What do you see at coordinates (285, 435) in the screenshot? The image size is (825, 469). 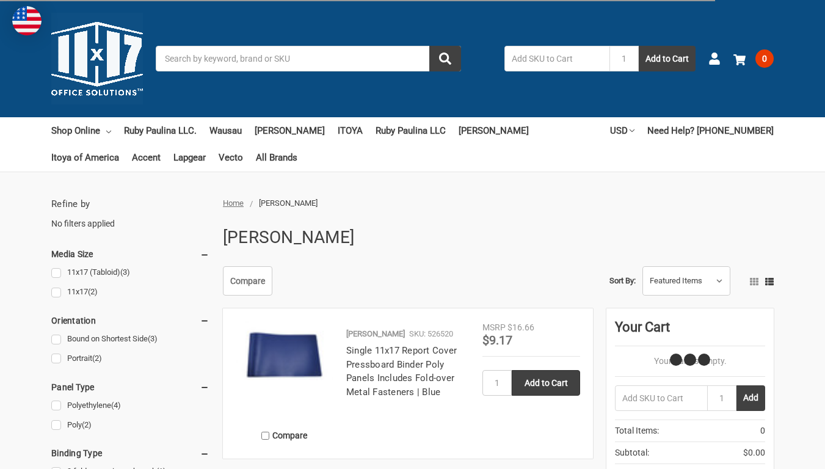 I see `label: Compare` at bounding box center [285, 435].